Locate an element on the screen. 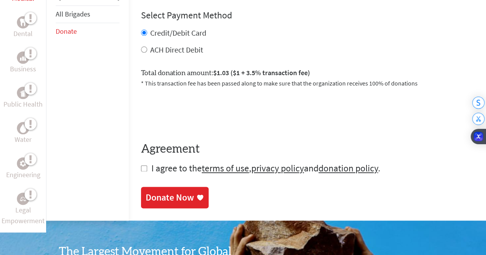 This screenshot has height=255, width=486. li: Donate is located at coordinates (88, 31).